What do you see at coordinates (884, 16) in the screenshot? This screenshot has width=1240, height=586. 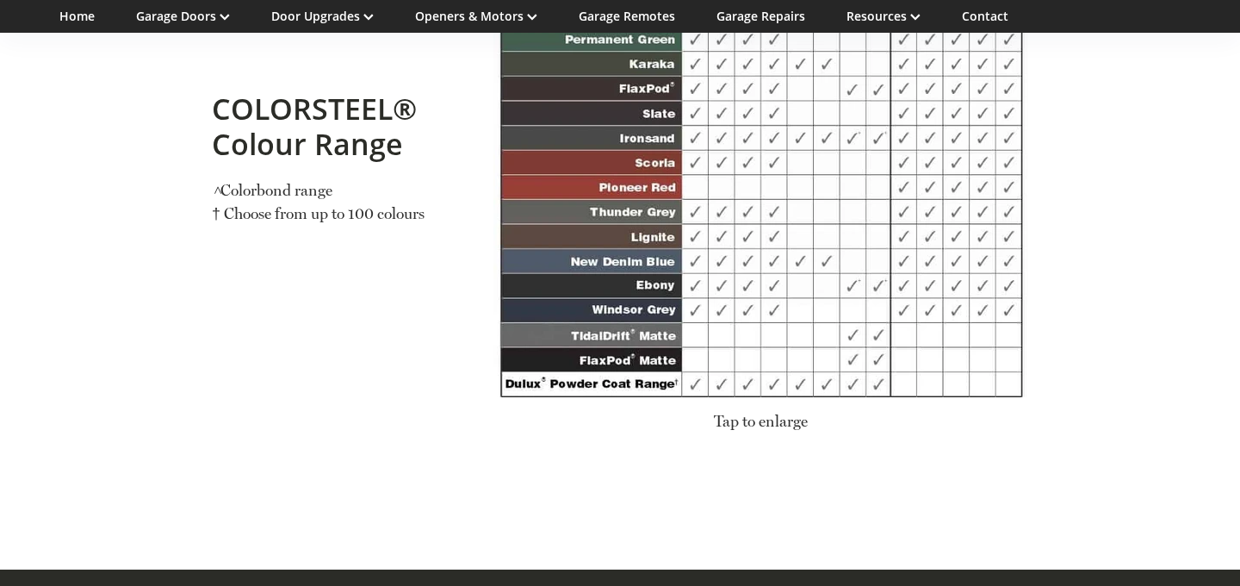 I see `a: Resources` at bounding box center [884, 16].